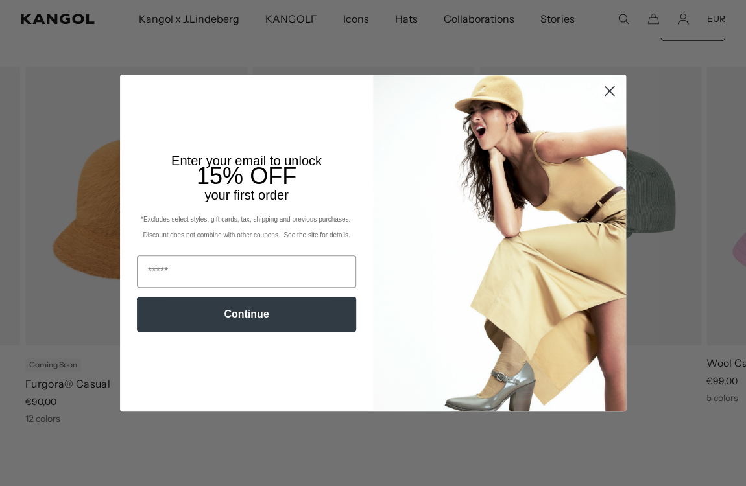 This screenshot has width=746, height=486. What do you see at coordinates (246, 315) in the screenshot?
I see `button: Continue` at bounding box center [246, 315].